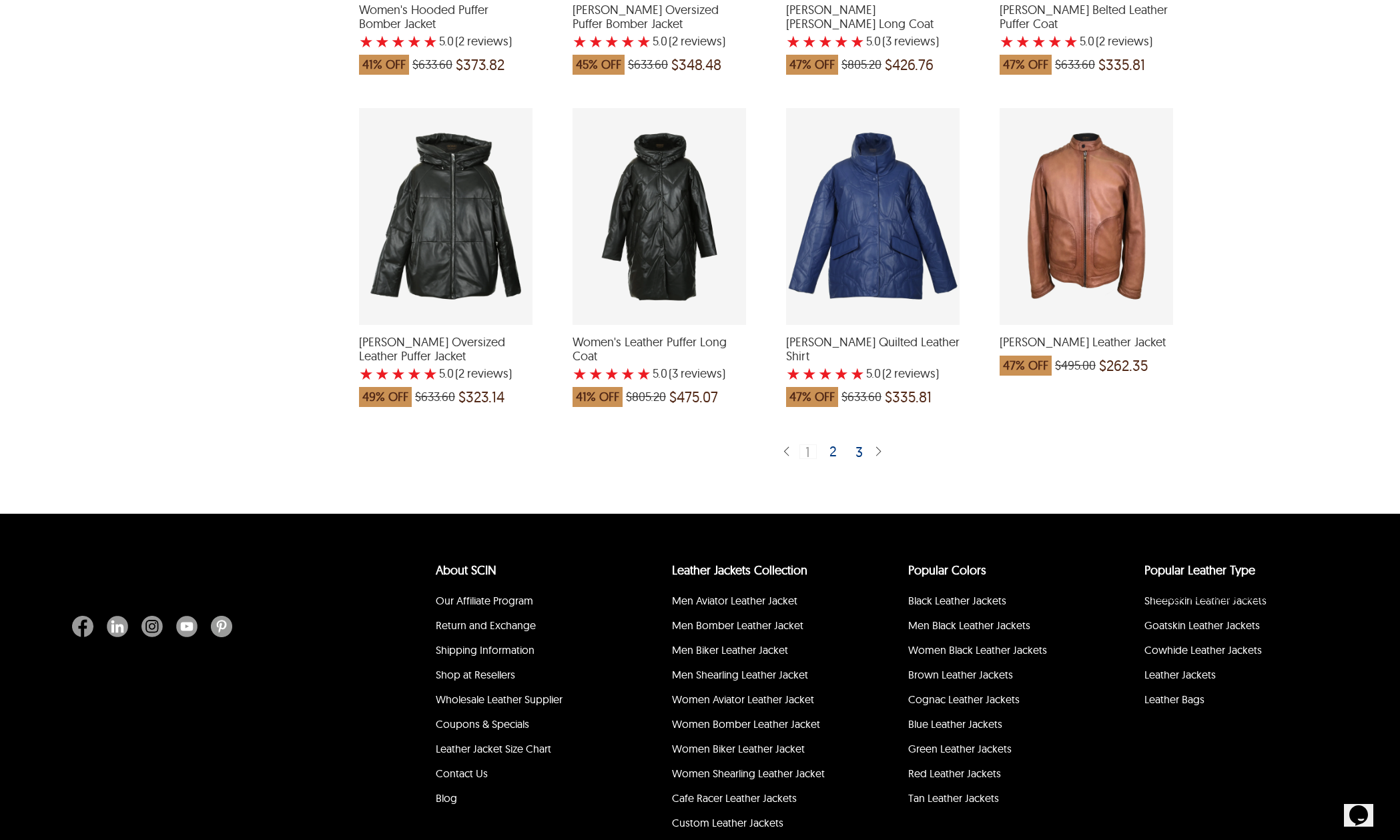 Image resolution: width=1400 pixels, height=840 pixels. What do you see at coordinates (445, 349) in the screenshot?
I see `span: Sasha Oversized Leather Puffer Jacket` at bounding box center [445, 349].